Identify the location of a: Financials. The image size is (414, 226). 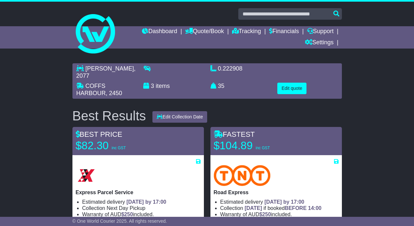
(284, 32).